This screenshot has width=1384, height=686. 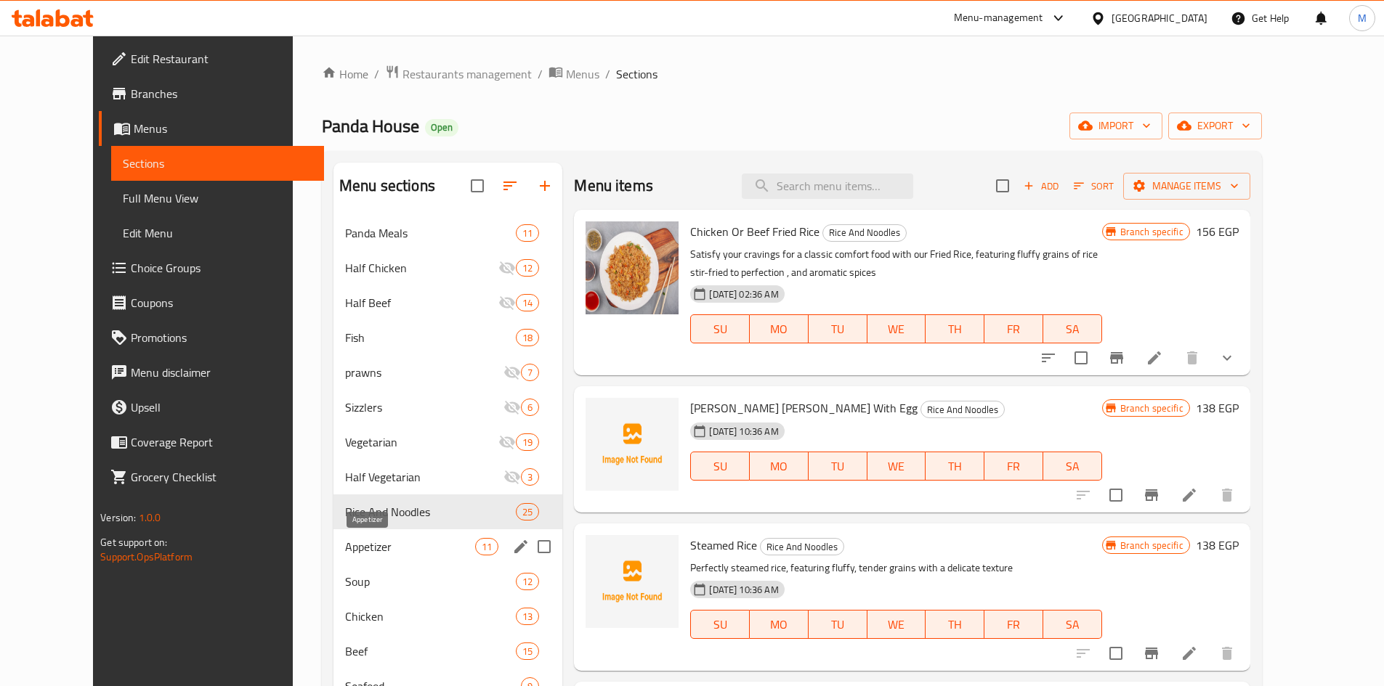 I want to click on span: 6, so click(x=530, y=407).